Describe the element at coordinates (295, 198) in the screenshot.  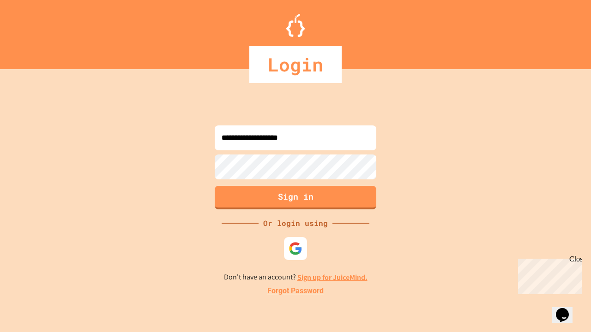
I see `button: Sign in` at that location.